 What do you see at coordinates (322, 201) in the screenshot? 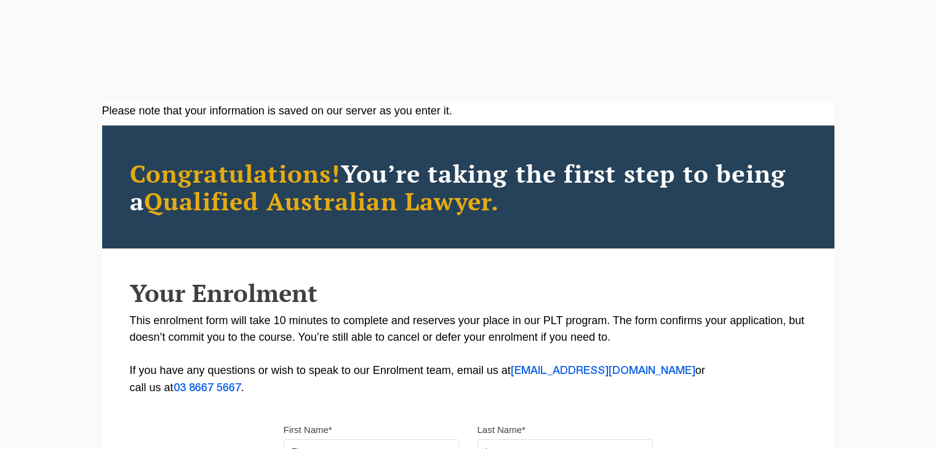
I see `span: Qualified Australian Lawyer.` at bounding box center [322, 201].